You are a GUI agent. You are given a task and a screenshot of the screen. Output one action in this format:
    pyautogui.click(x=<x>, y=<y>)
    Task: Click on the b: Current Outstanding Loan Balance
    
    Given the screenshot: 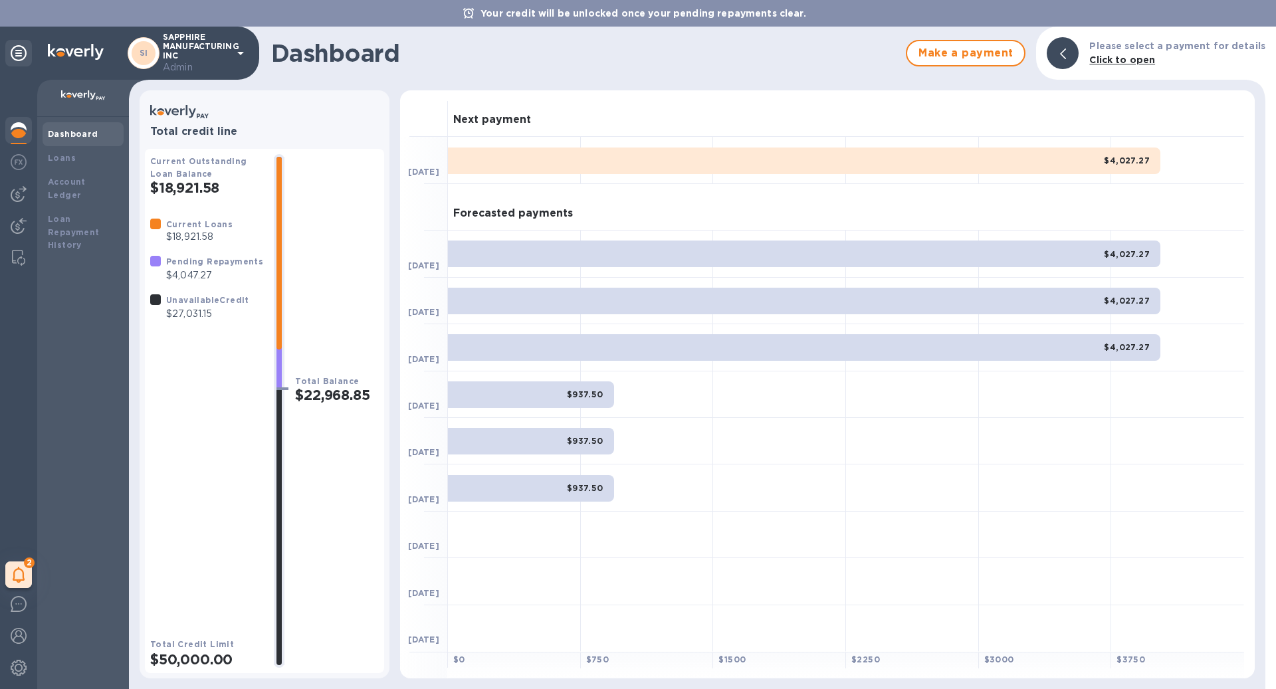 What is the action you would take?
    pyautogui.click(x=199, y=167)
    